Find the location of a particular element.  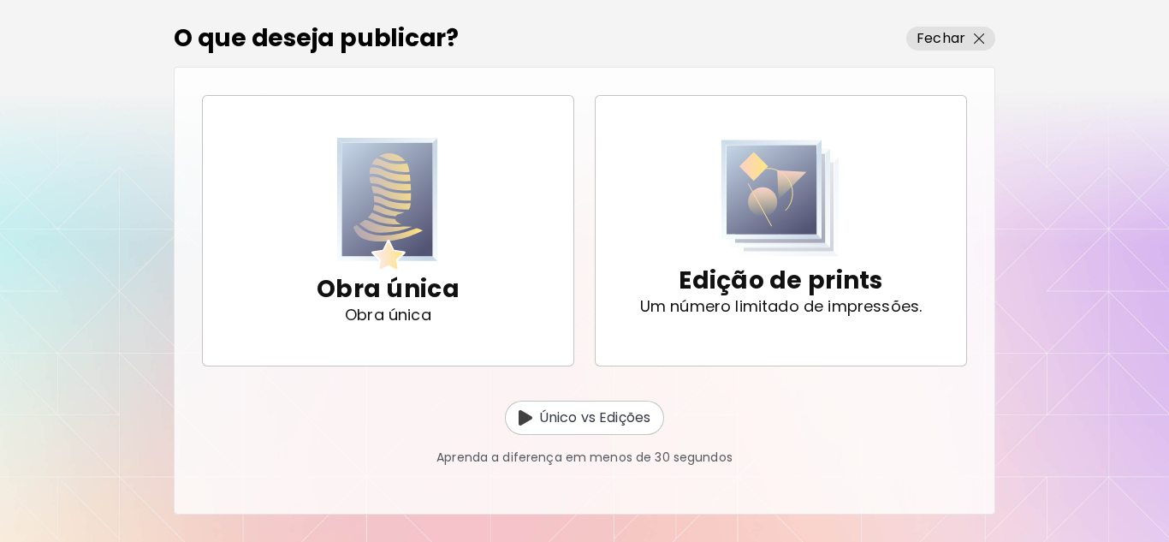

img: Unique Artwork is located at coordinates (388, 204).